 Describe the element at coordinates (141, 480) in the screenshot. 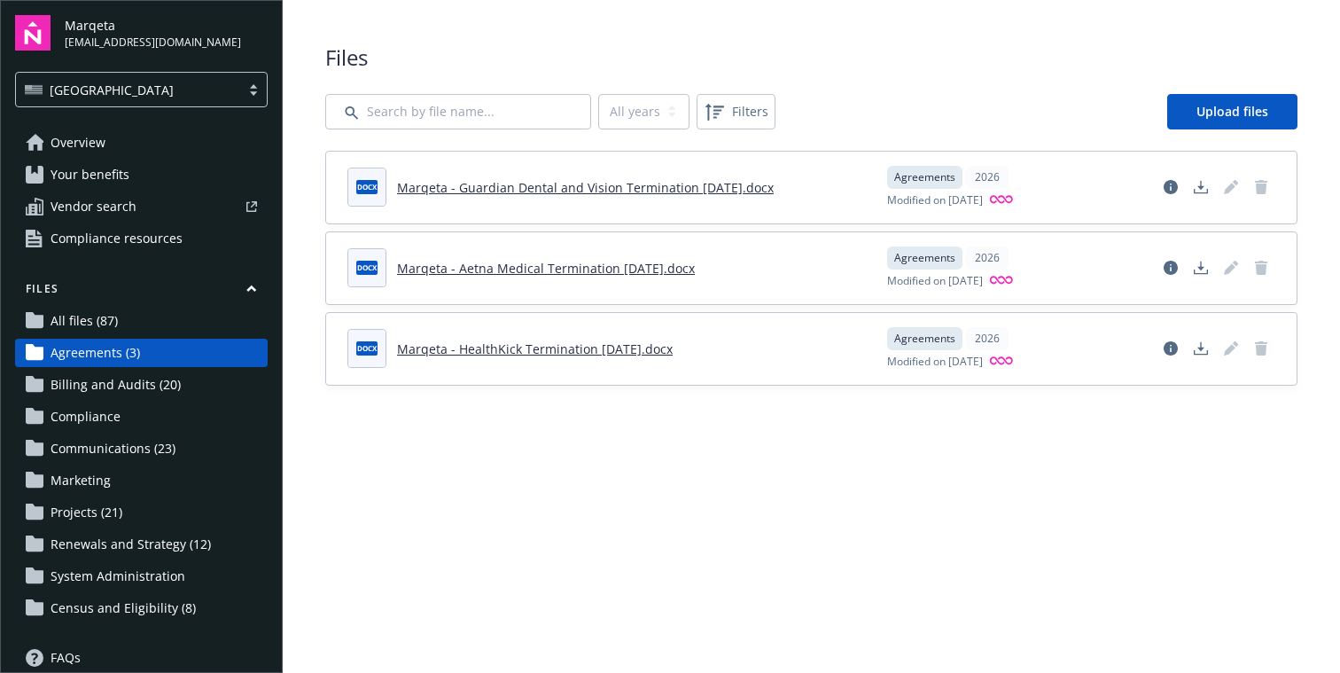

I see `a: Marketing` at that location.